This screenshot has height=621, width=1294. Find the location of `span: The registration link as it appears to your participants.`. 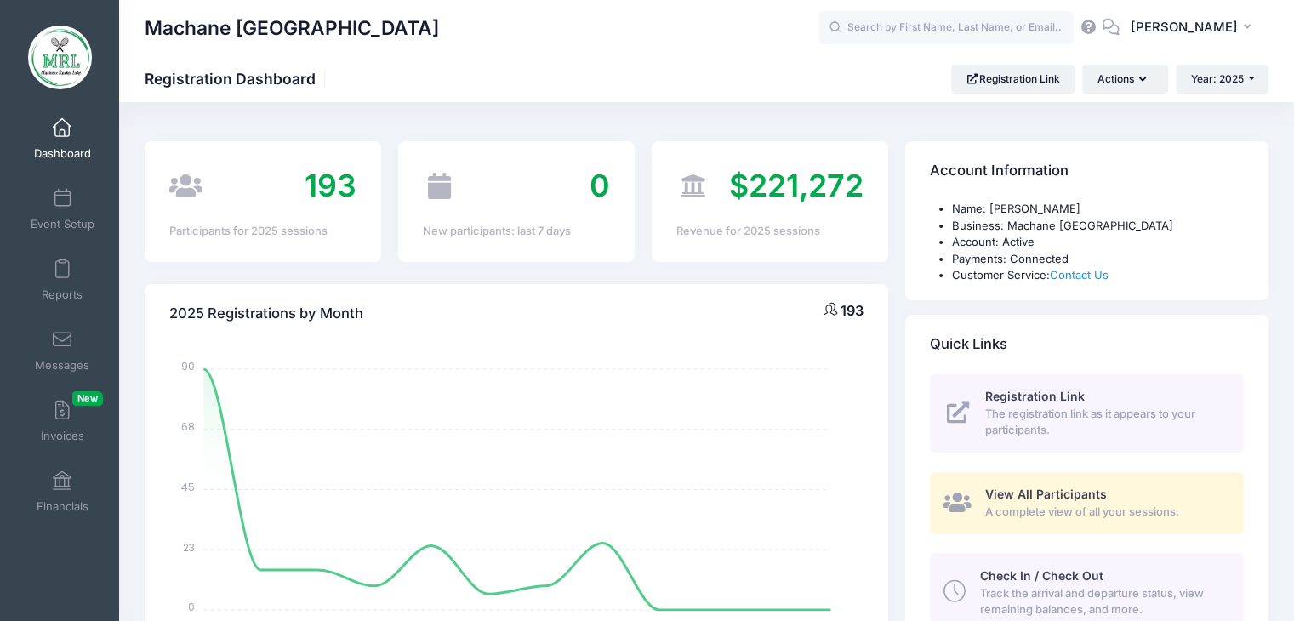

span: The registration link as it appears to your participants. is located at coordinates (1104, 422).